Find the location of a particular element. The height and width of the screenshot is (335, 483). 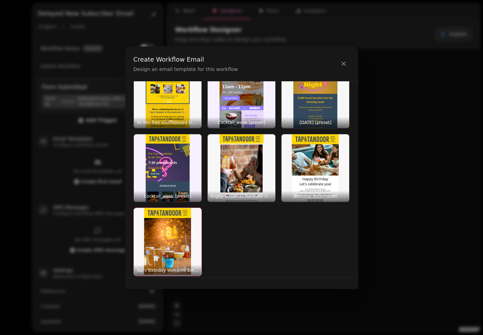

p: Tap's Birthday Welcome Email is located at coordinates (167, 271).